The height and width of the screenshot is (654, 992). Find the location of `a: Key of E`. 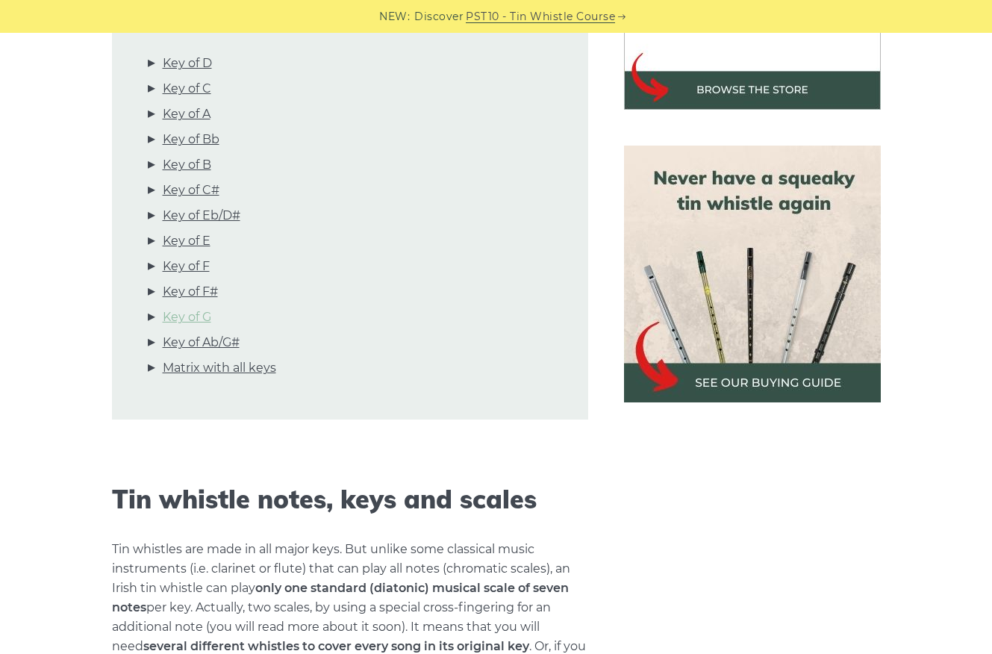

a: Key of E is located at coordinates (187, 241).